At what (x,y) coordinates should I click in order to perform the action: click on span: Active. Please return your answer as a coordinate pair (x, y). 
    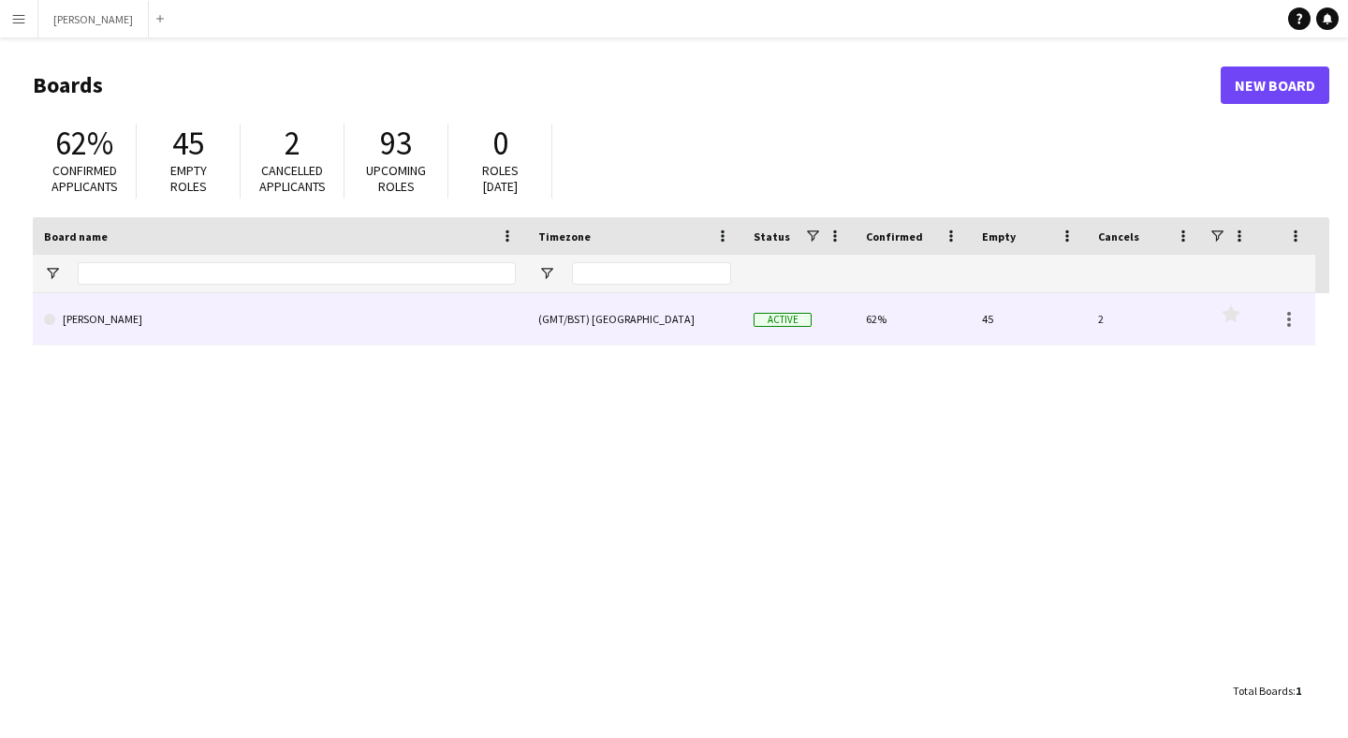
    Looking at the image, I should click on (782, 319).